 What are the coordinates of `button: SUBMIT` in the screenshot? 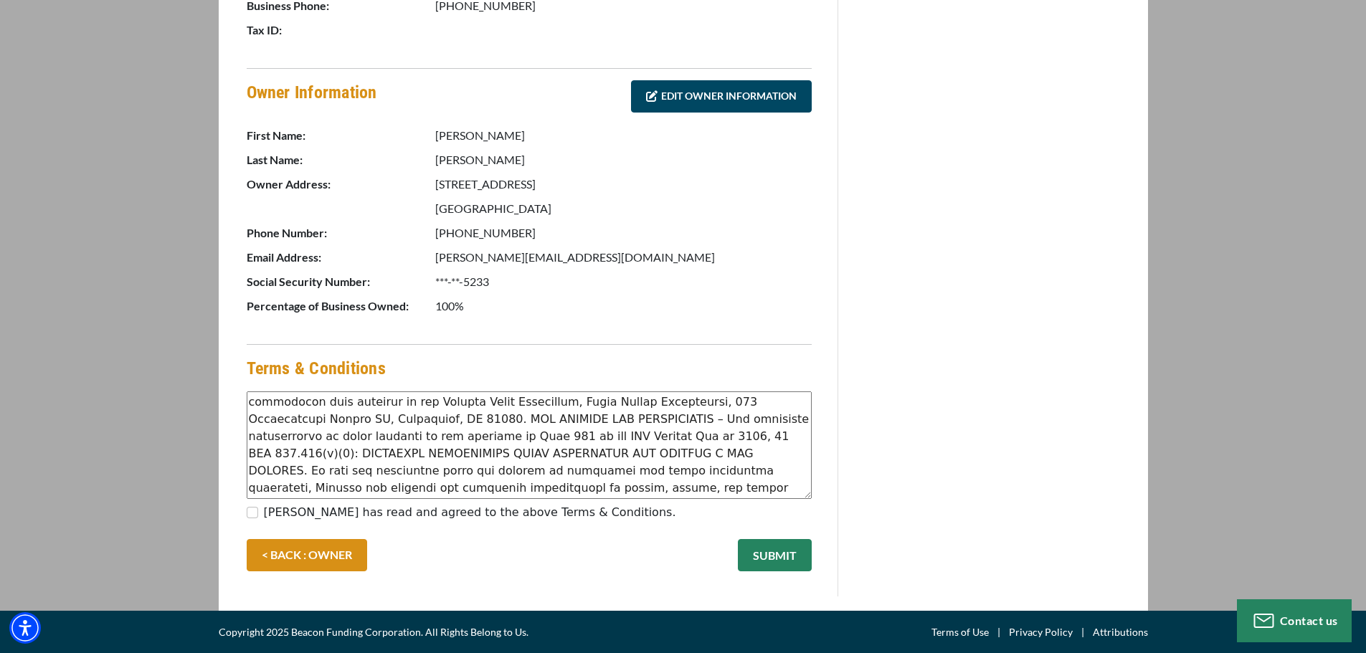 It's located at (774, 555).